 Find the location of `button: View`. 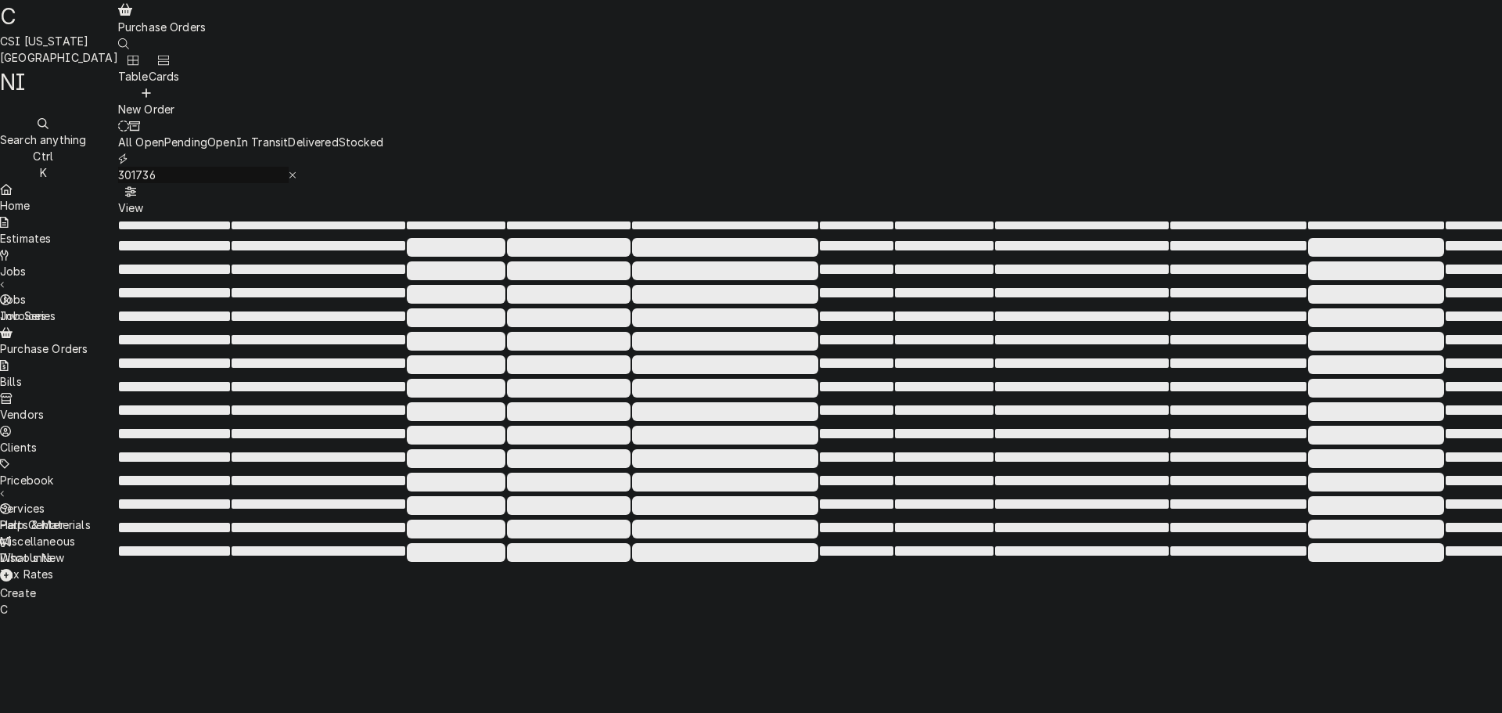

button: View is located at coordinates (131, 199).